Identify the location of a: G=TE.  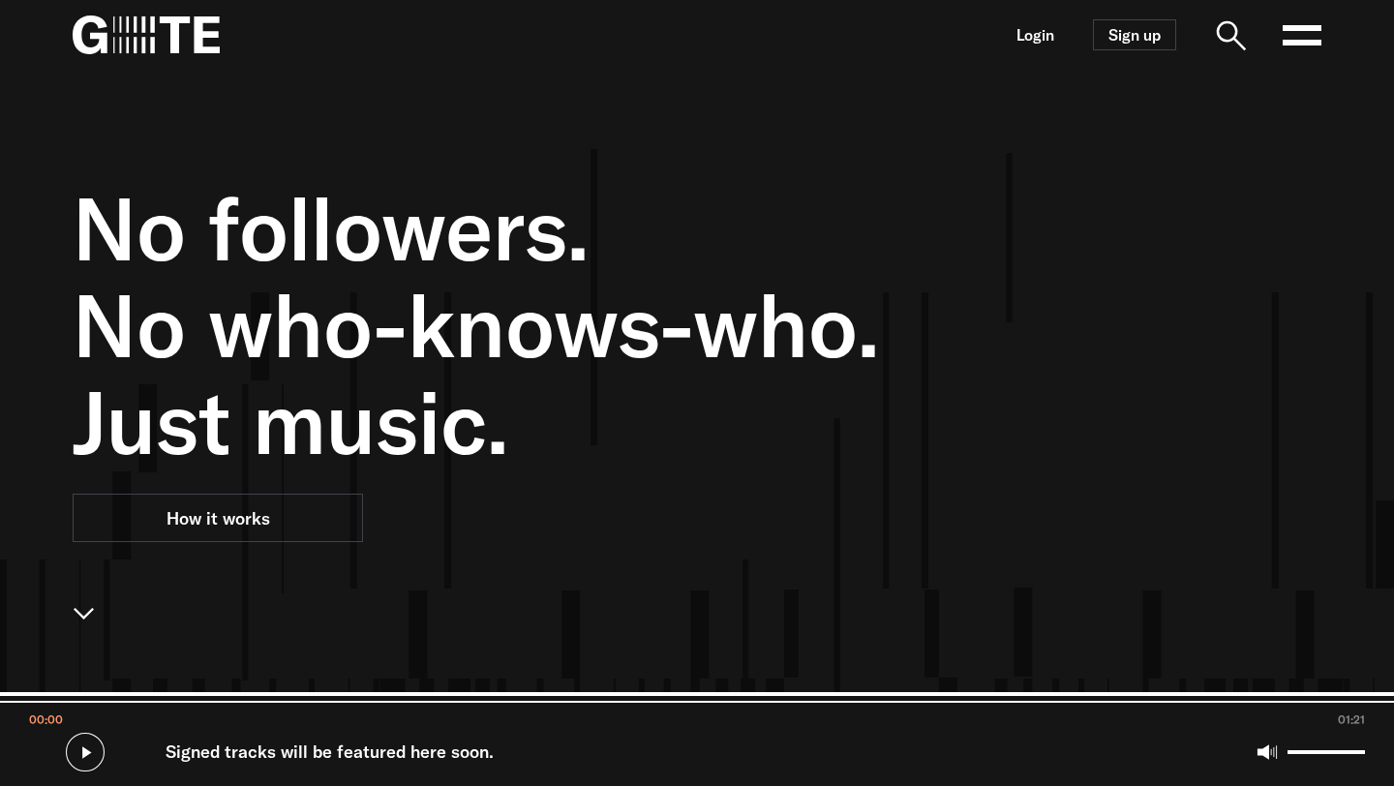
(146, 35).